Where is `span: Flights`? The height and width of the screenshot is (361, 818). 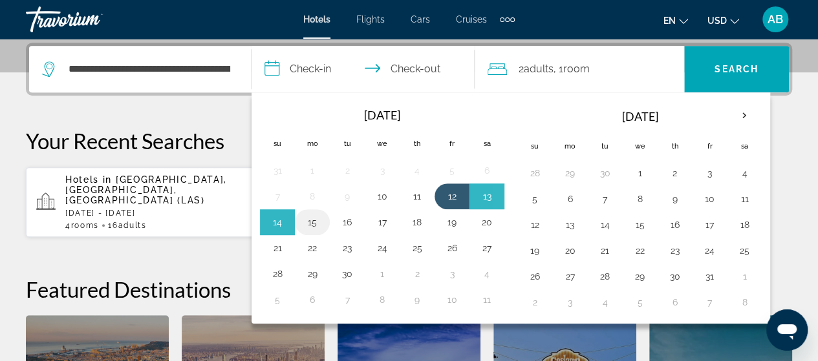 span: Flights is located at coordinates (370, 19).